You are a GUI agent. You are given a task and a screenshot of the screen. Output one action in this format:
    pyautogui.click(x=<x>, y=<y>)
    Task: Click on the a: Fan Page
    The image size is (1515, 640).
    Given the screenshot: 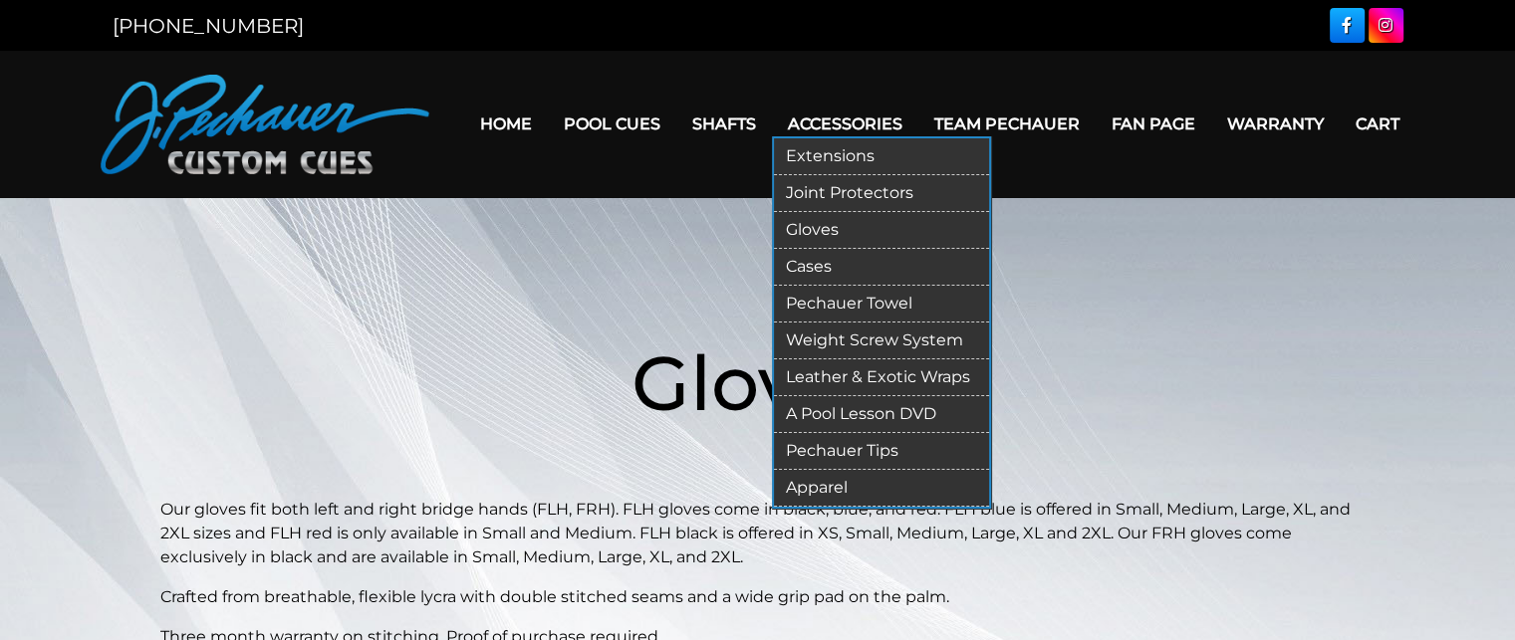 What is the action you would take?
    pyautogui.click(x=1153, y=123)
    